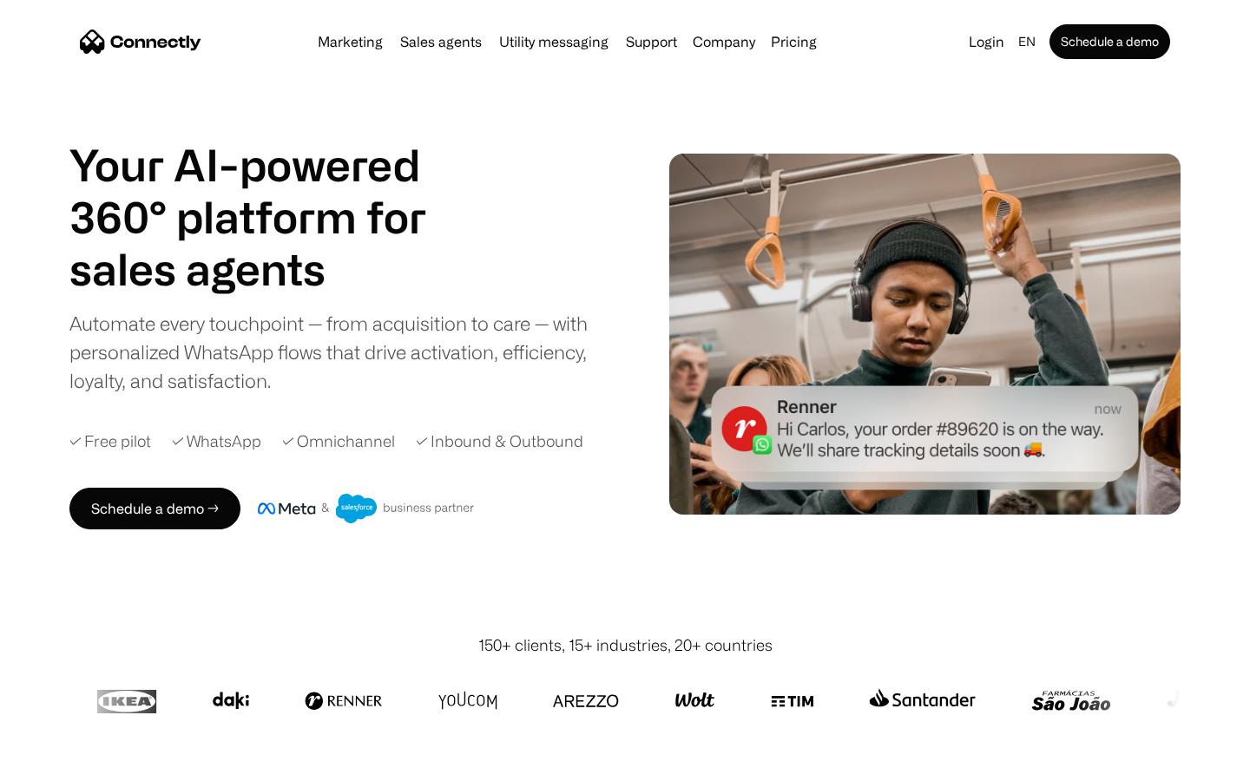 Image resolution: width=1250 pixels, height=781 pixels. Describe the element at coordinates (155, 509) in the screenshot. I see `a: Schedule a demo →` at that location.